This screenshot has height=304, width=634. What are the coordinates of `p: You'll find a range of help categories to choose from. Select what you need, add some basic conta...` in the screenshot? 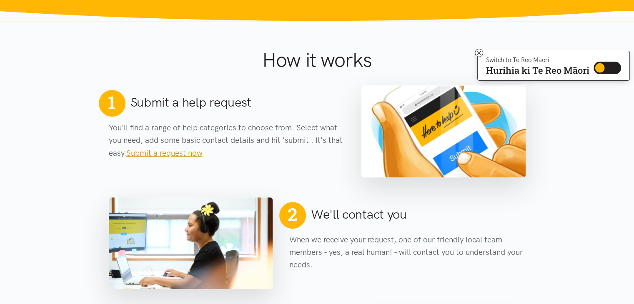 It's located at (227, 141).